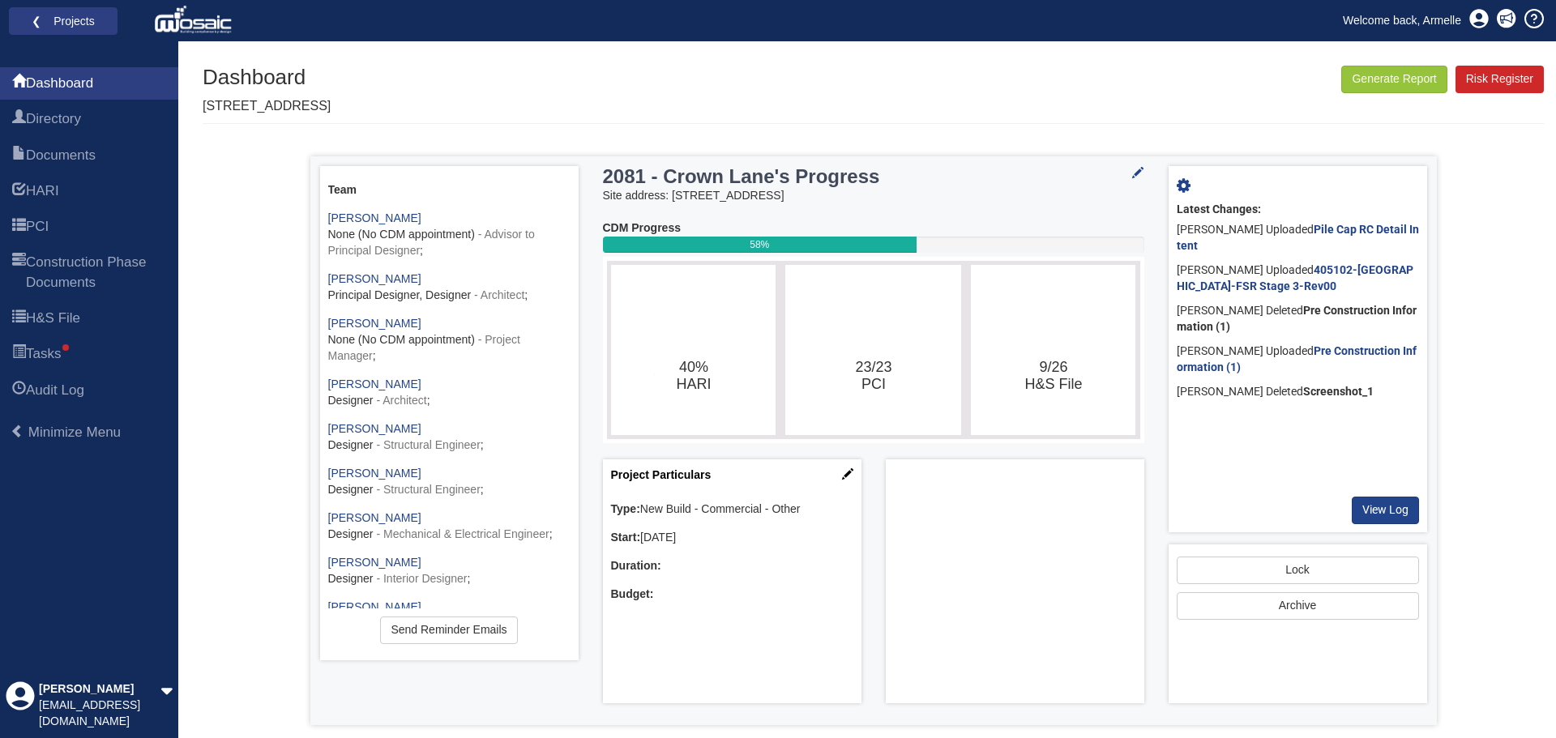  Describe the element at coordinates (421, 579) in the screenshot. I see `span: - Interior Designer` at that location.